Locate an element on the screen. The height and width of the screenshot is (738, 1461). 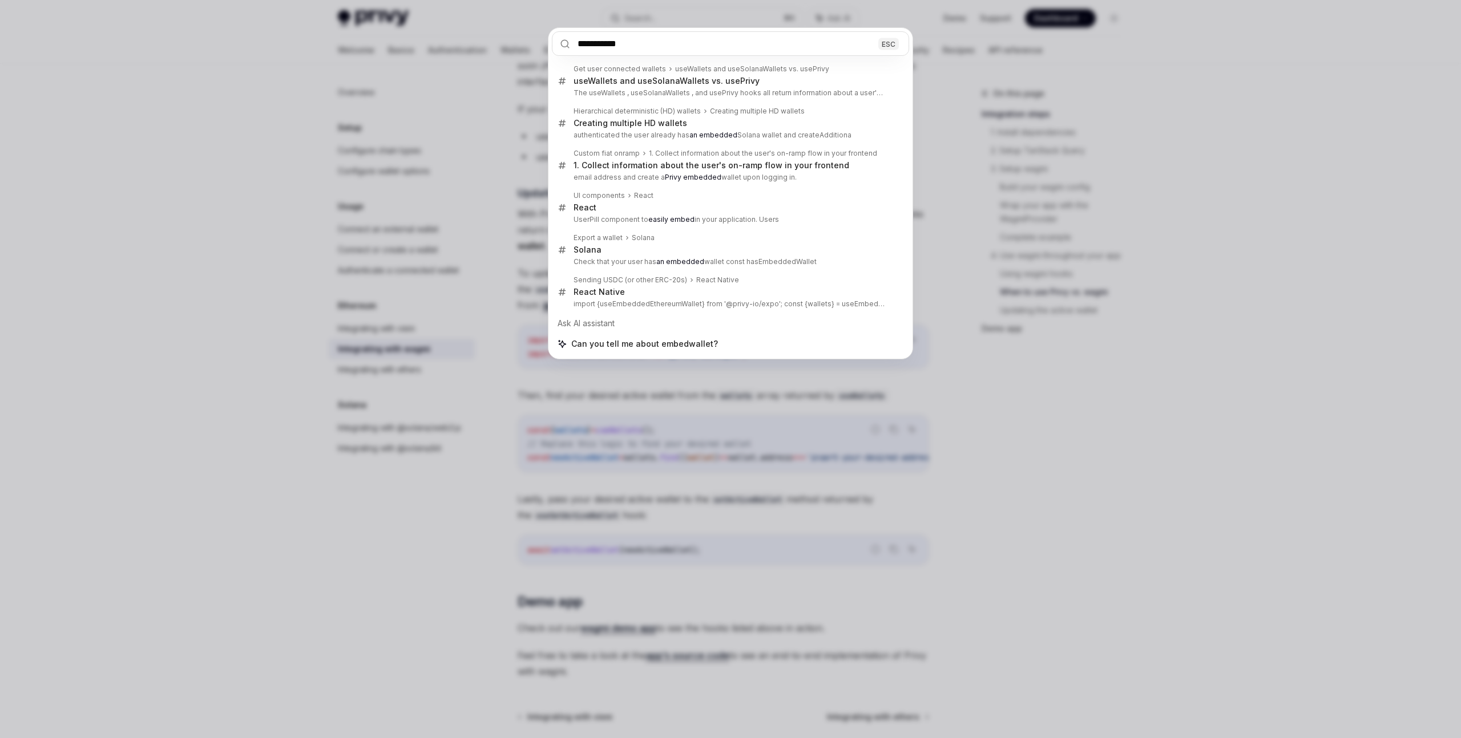
div: Custom fiat onramp is located at coordinates (607, 154).